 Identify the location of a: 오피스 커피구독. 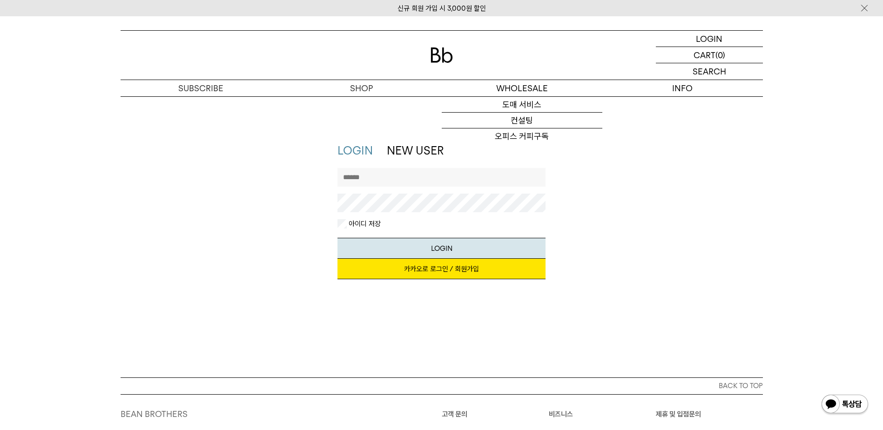
(522, 136).